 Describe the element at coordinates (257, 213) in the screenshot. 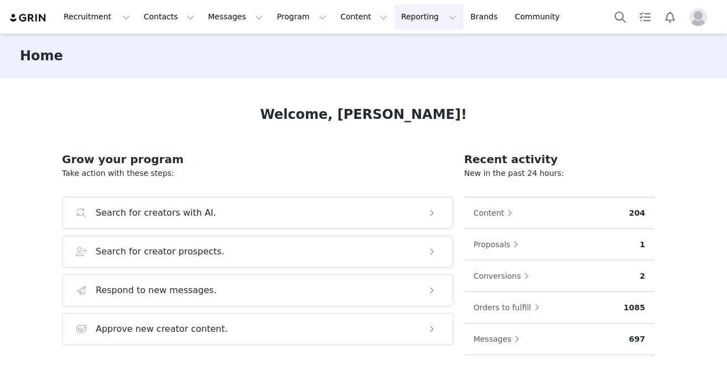

I see `button: Search for creators with AI.` at that location.